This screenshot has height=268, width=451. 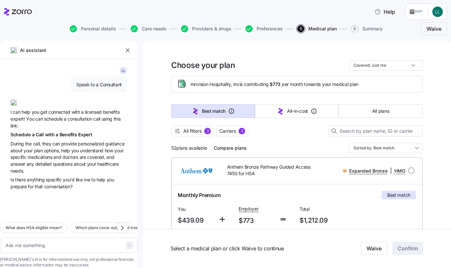 What do you see at coordinates (398, 195) in the screenshot?
I see `span: Best match` at bounding box center [398, 195].